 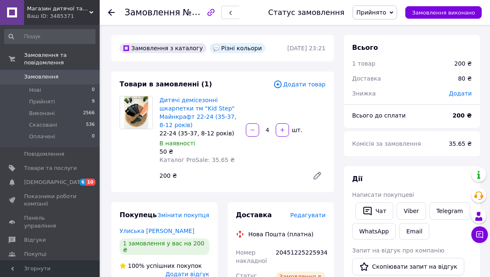 I want to click on span: Дії, so click(x=357, y=179).